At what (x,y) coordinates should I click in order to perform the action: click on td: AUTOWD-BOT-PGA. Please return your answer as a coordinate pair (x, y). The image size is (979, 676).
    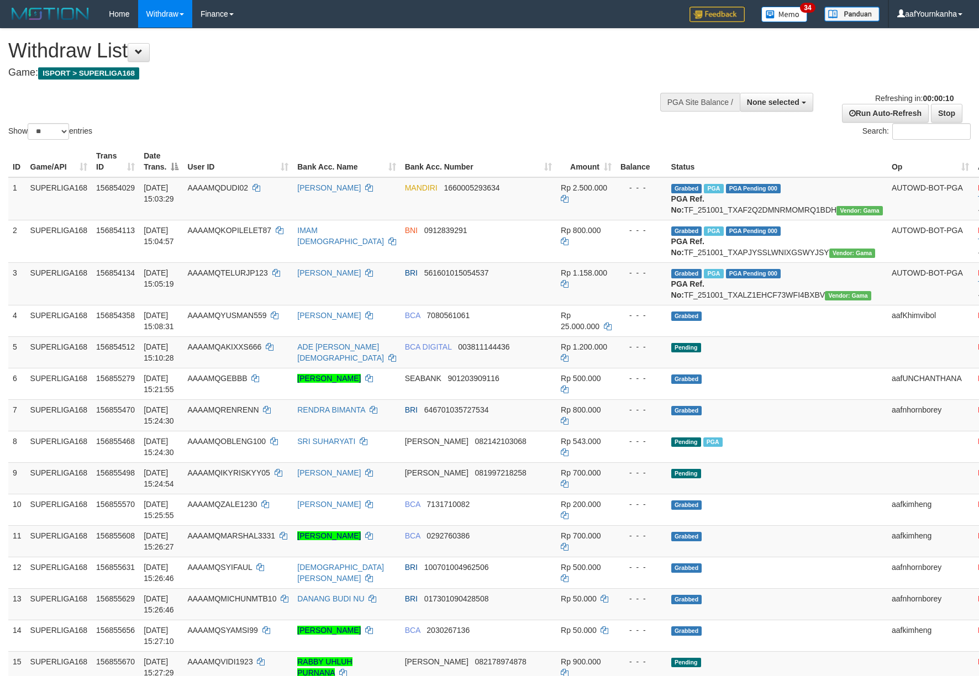
    Looking at the image, I should click on (930, 283).